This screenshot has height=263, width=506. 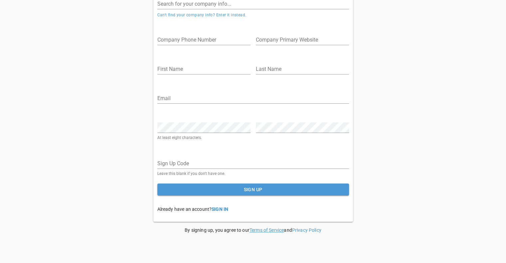 I want to click on button: Sign Up, so click(x=253, y=190).